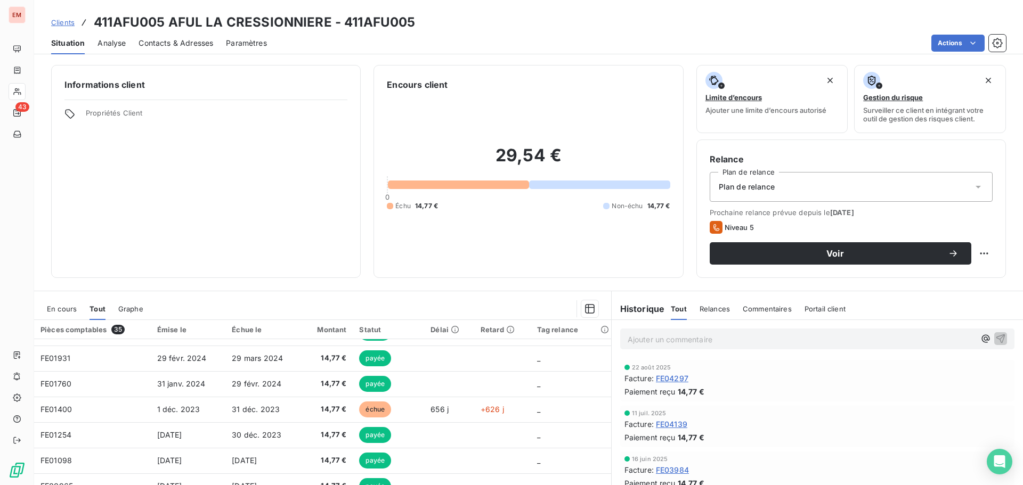 The width and height of the screenshot is (1023, 485). I want to click on span: Graphe, so click(131, 309).